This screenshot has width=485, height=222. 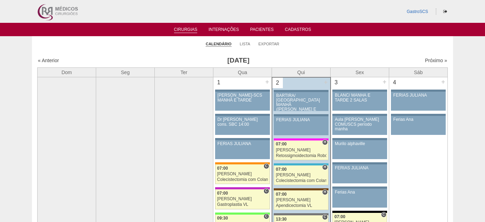 What do you see at coordinates (394, 82) in the screenshot?
I see `div: 4` at bounding box center [394, 82].